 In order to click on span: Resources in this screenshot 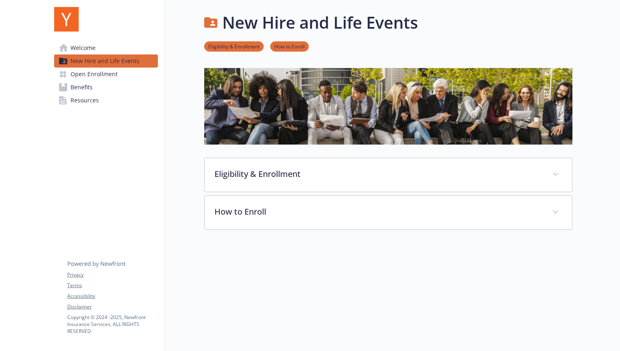, I will do `click(84, 100)`.